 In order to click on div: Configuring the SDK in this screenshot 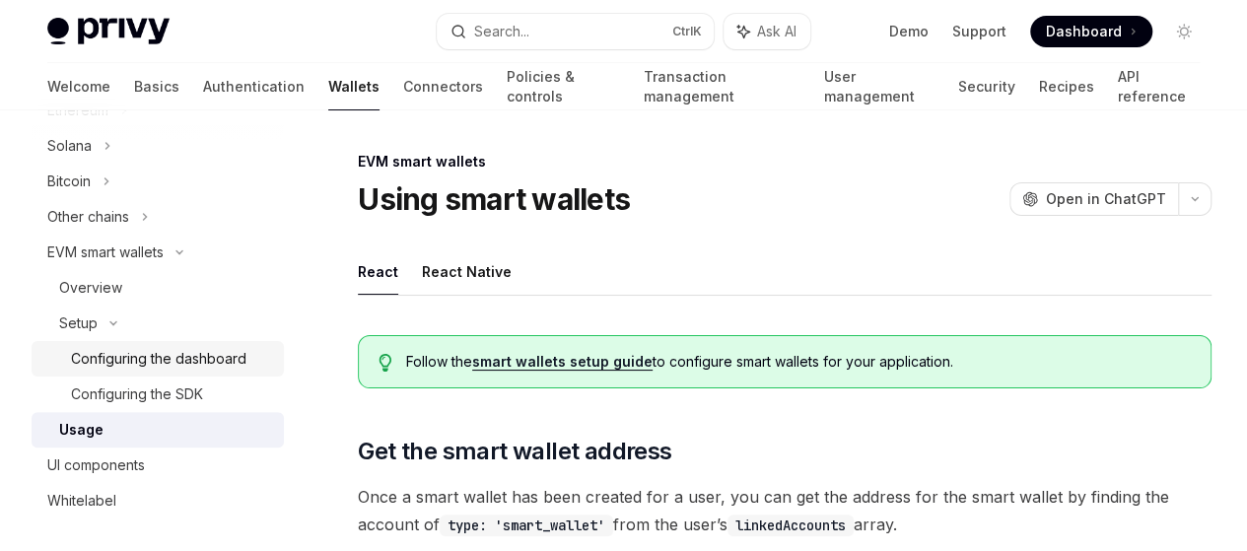, I will do `click(137, 394)`.